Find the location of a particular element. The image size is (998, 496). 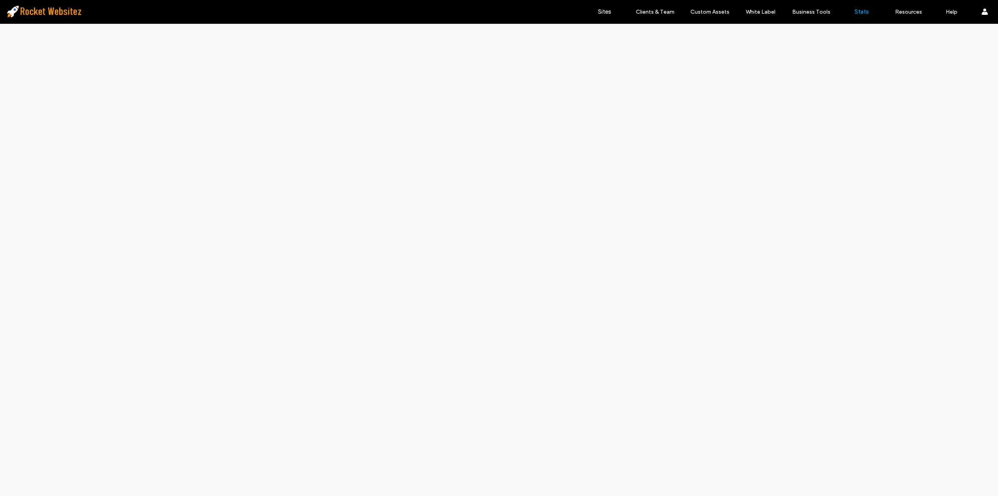

label: Business Tools is located at coordinates (812, 12).